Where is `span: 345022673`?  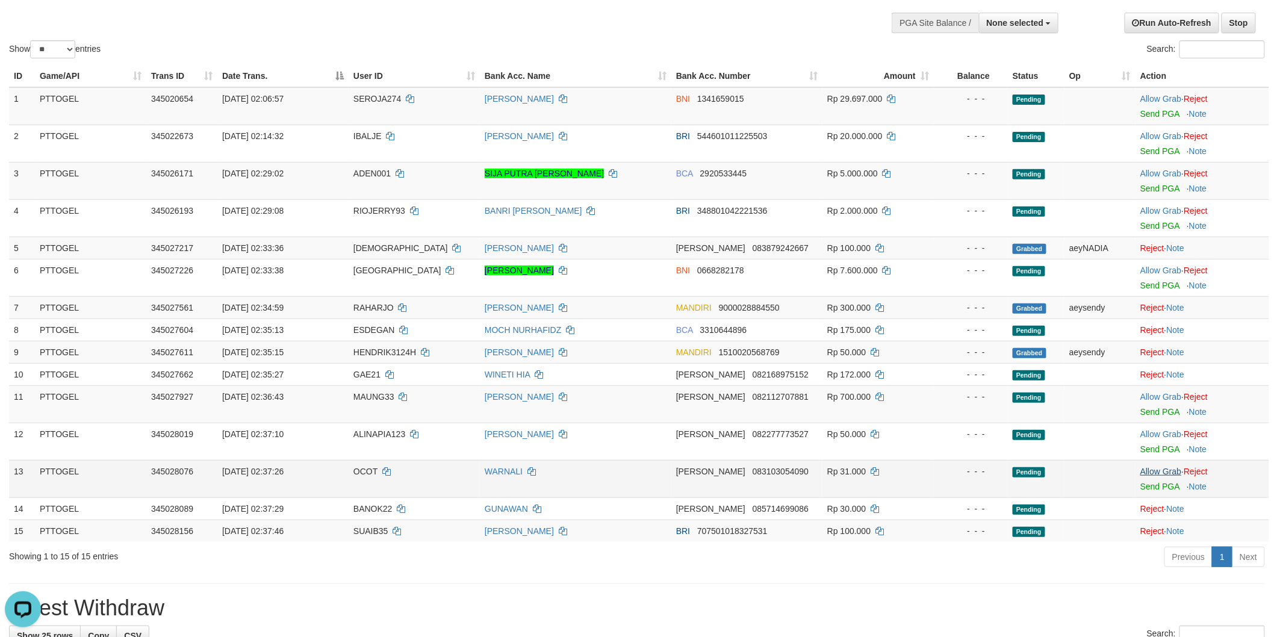
span: 345022673 is located at coordinates (172, 136).